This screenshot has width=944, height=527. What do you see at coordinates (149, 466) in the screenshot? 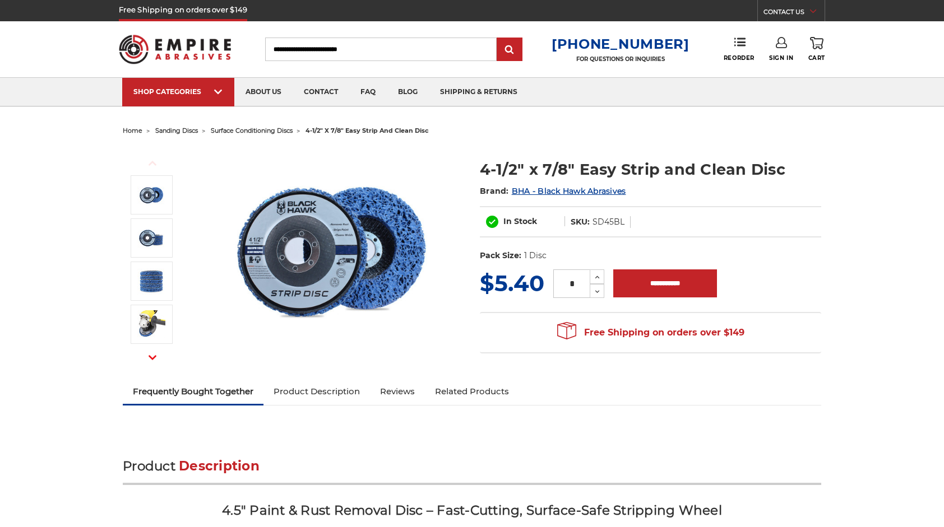
I see `span: Product` at bounding box center [149, 466].